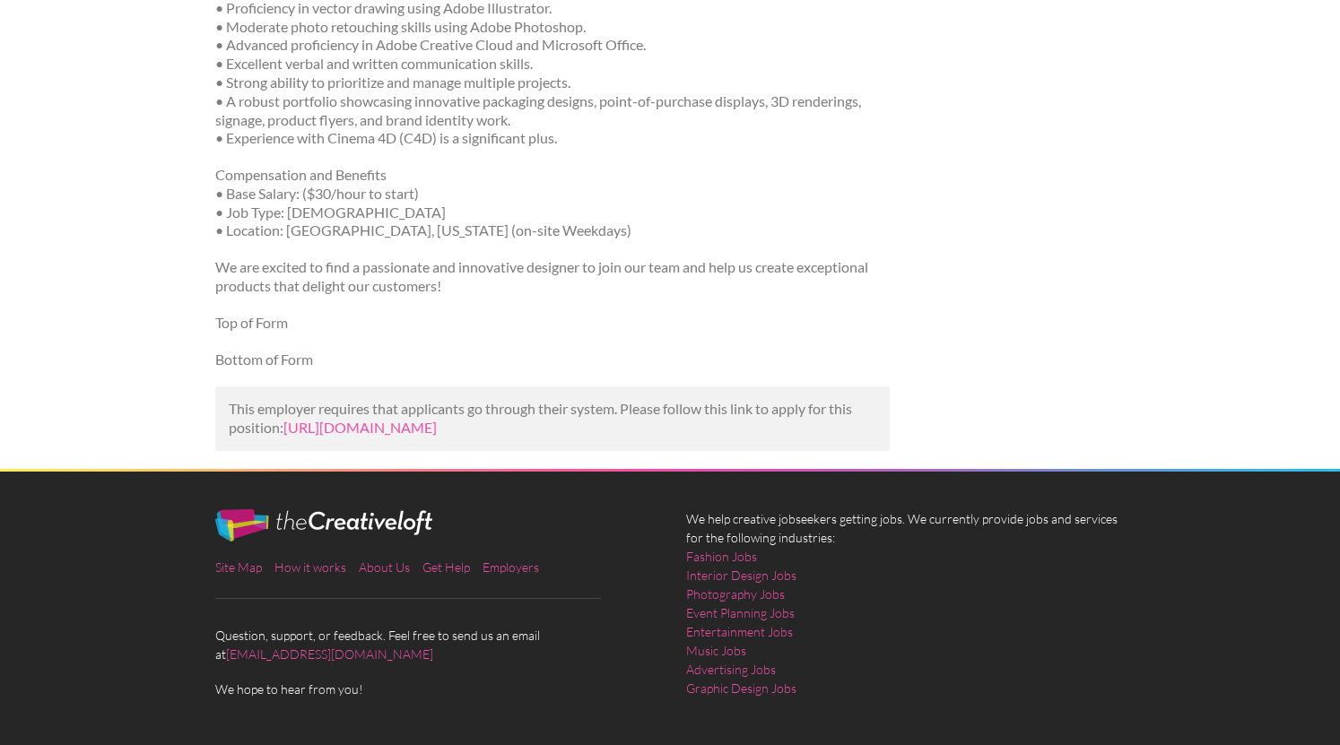 Image resolution: width=1340 pixels, height=745 pixels. What do you see at coordinates (239, 567) in the screenshot?
I see `a: Site Map` at bounding box center [239, 567].